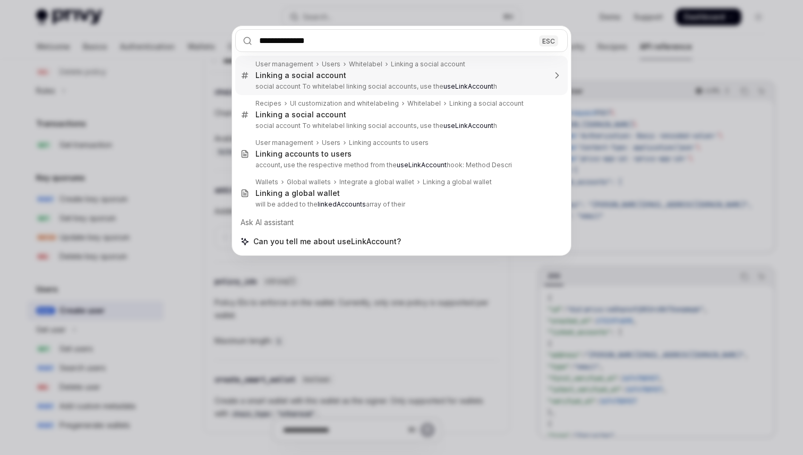 The width and height of the screenshot is (803, 455). Describe the element at coordinates (327, 242) in the screenshot. I see `span: Can you tell me about useLinkAccount?` at that location.